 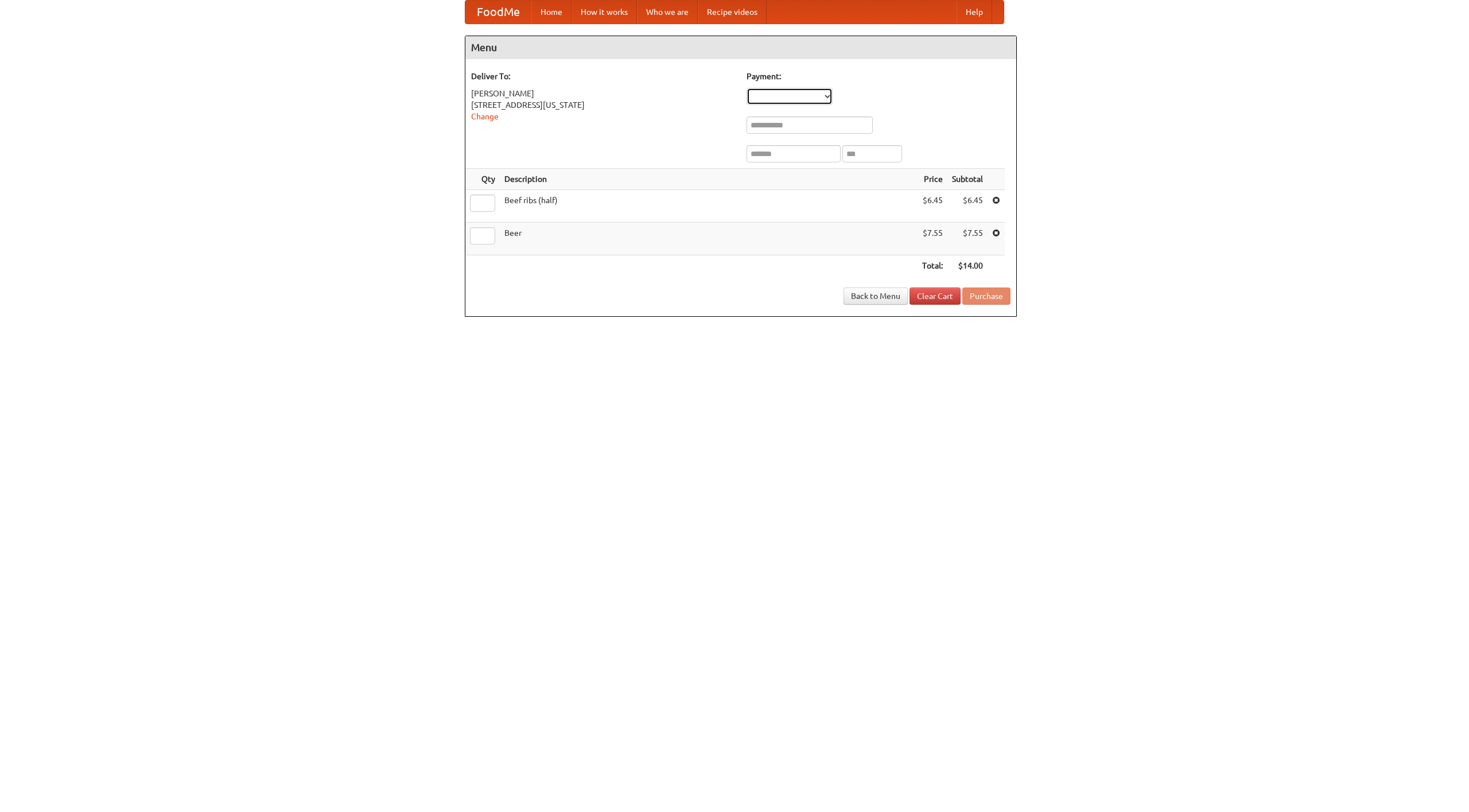 I want to click on a: Home, so click(x=551, y=12).